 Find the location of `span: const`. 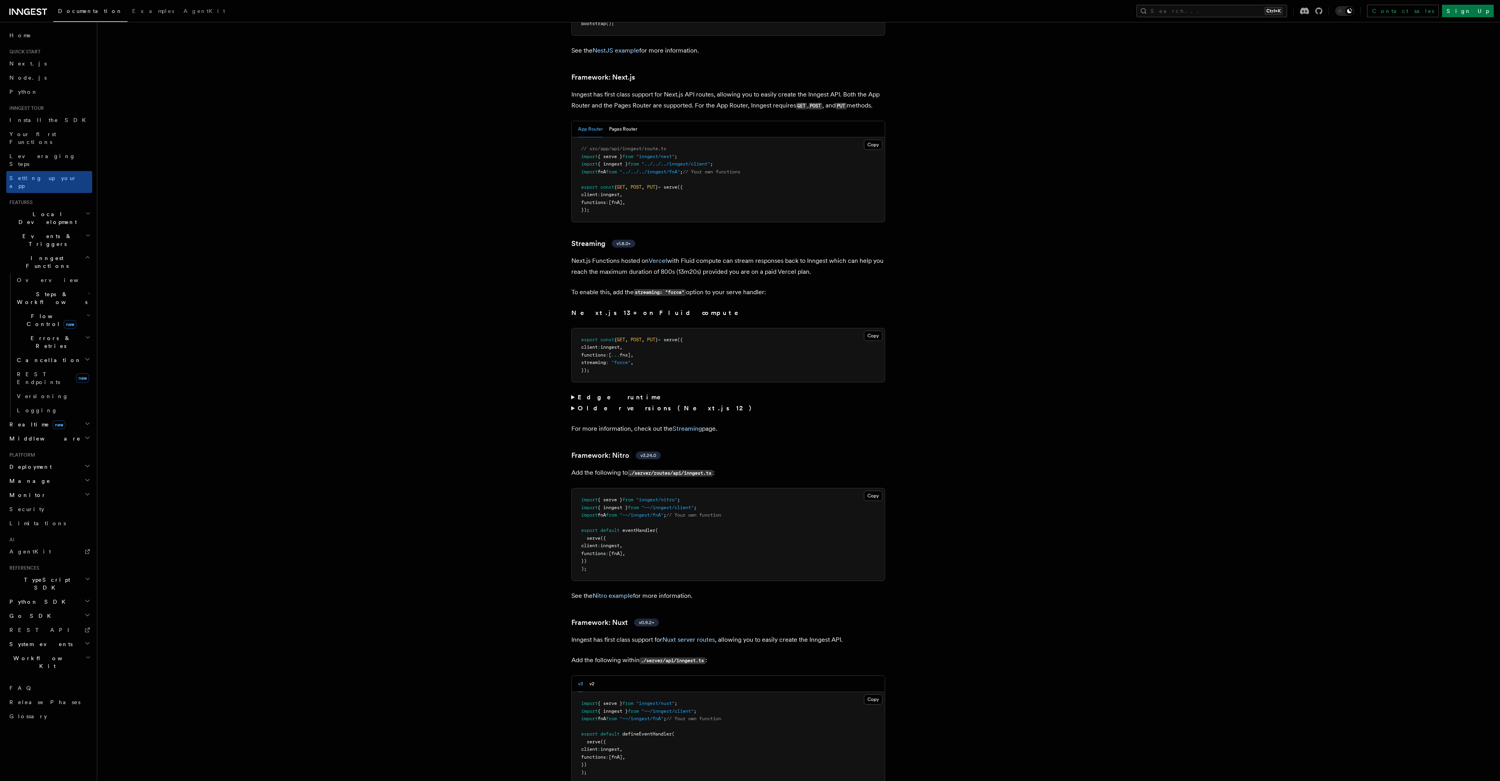

span: const is located at coordinates (607, 340).